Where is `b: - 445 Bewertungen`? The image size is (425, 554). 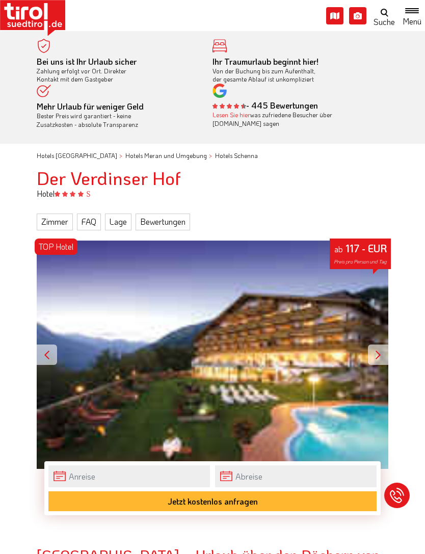
b: - 445 Bewertungen is located at coordinates (265, 105).